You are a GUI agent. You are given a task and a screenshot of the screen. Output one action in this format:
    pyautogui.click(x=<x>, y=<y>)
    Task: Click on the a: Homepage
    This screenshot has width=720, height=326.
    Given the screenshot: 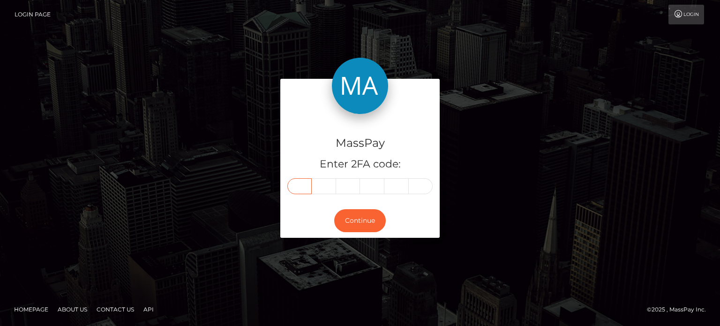 What is the action you would take?
    pyautogui.click(x=31, y=309)
    